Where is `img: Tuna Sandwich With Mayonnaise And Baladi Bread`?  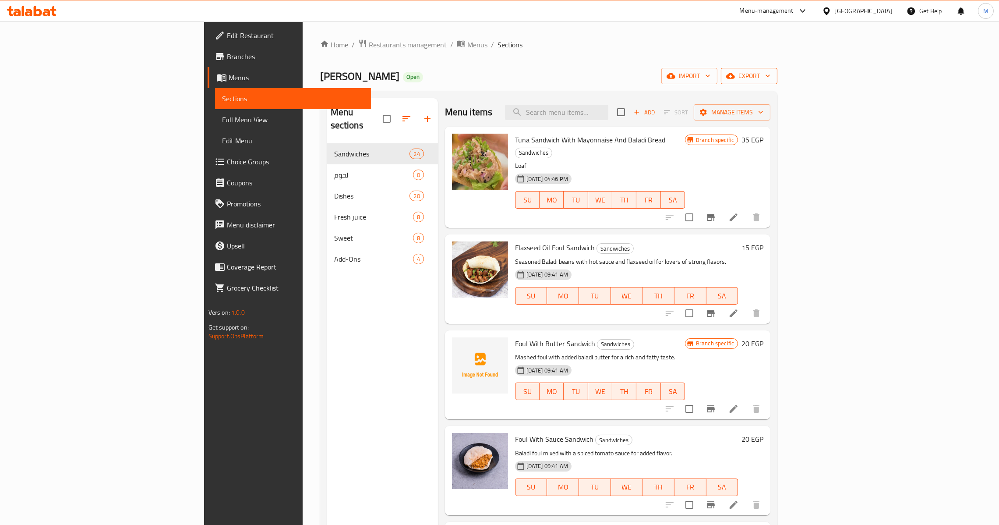 img: Tuna Sandwich With Mayonnaise And Baladi Bread is located at coordinates (480, 162).